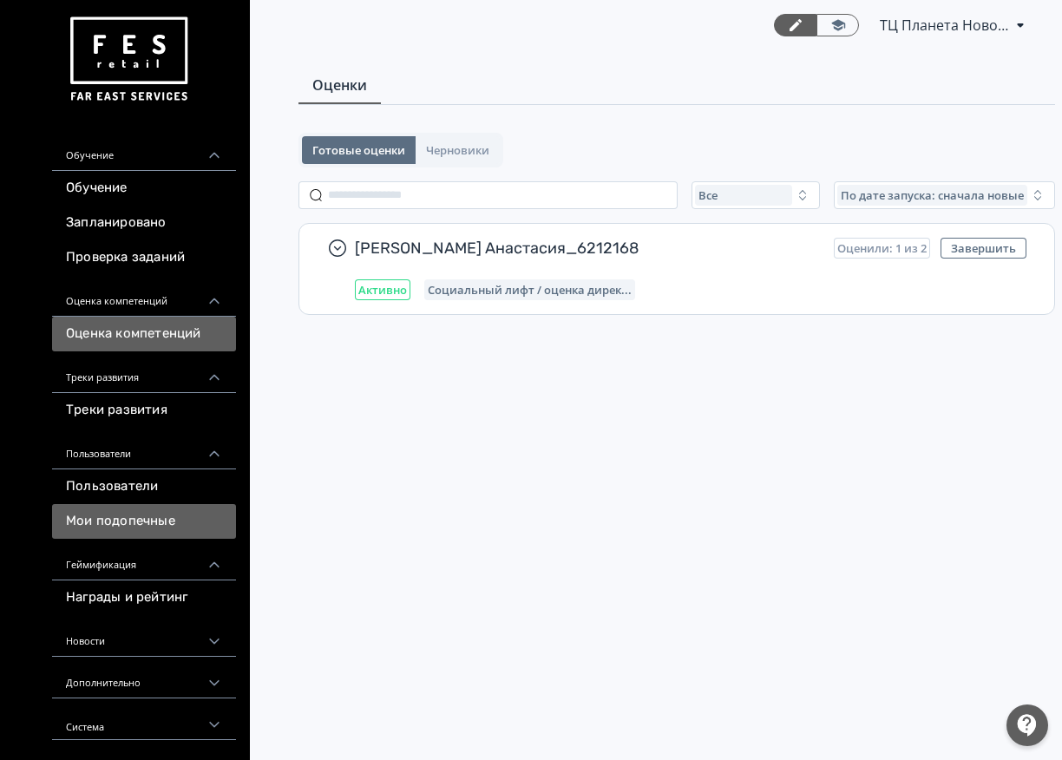  I want to click on div: Новости, so click(144, 636).